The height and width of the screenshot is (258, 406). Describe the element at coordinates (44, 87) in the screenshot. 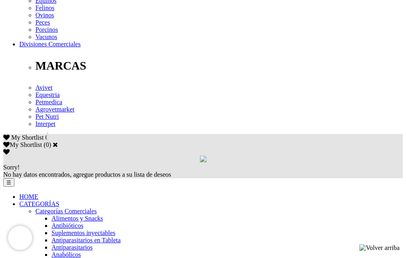

I see `span: Avivet` at that location.